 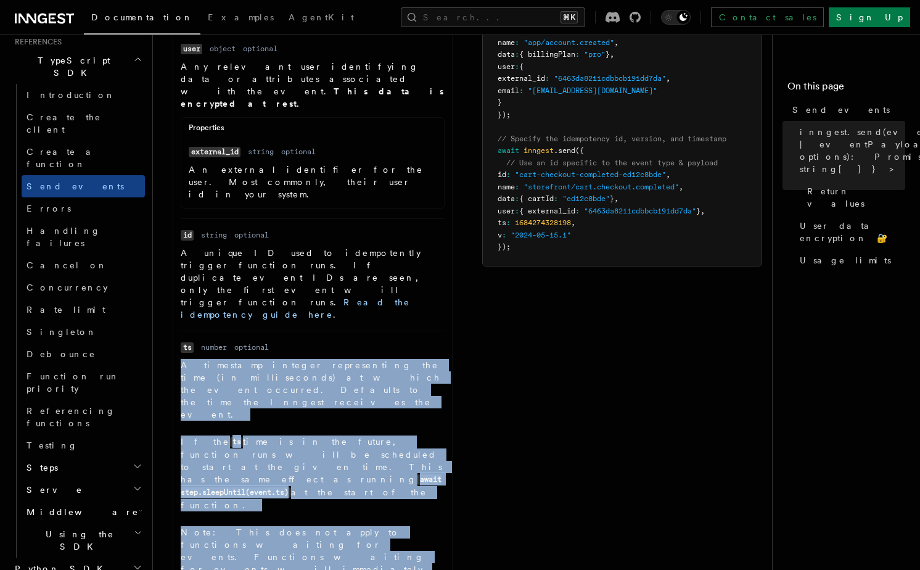 What do you see at coordinates (849, 150) in the screenshot?
I see `a: inngest.send(eventPayload | eventPayload[], options): Promise<{ ids: string[] }>` at bounding box center [849, 150].